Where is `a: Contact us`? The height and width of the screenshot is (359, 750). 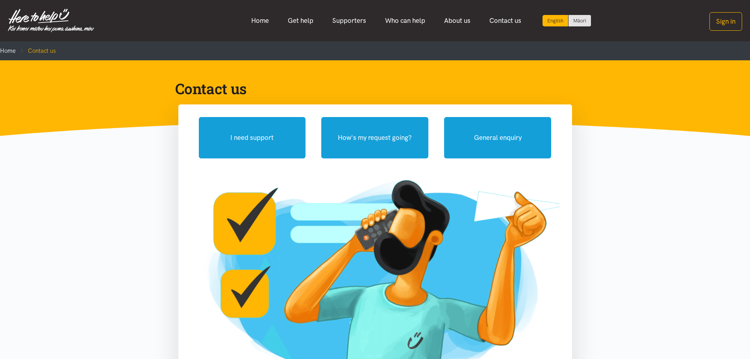
a: Contact us is located at coordinates (505, 20).